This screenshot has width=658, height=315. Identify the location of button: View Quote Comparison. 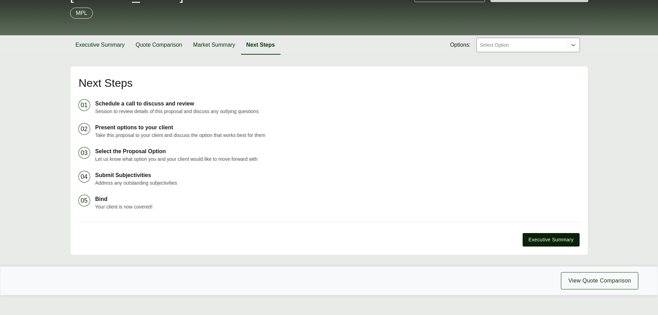
(599, 280).